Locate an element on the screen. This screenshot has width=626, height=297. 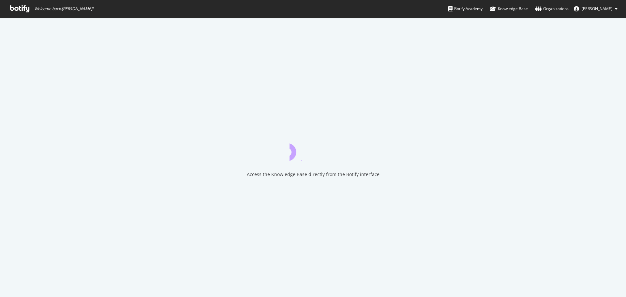
div: Botify Academy is located at coordinates (465, 9).